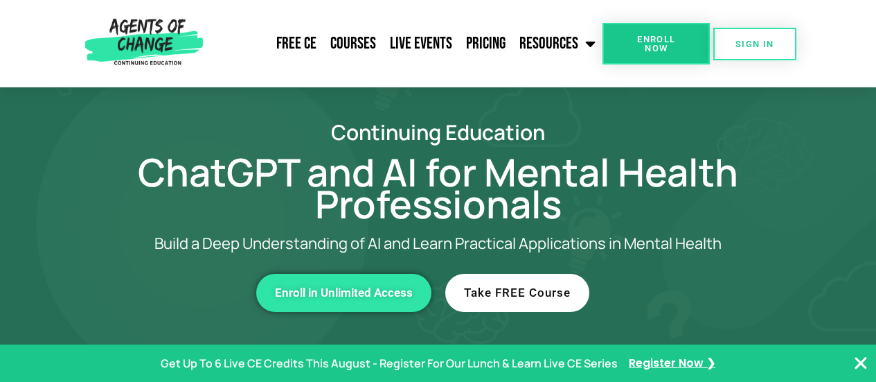  What do you see at coordinates (485, 44) in the screenshot?
I see `a: Pricing` at bounding box center [485, 44].